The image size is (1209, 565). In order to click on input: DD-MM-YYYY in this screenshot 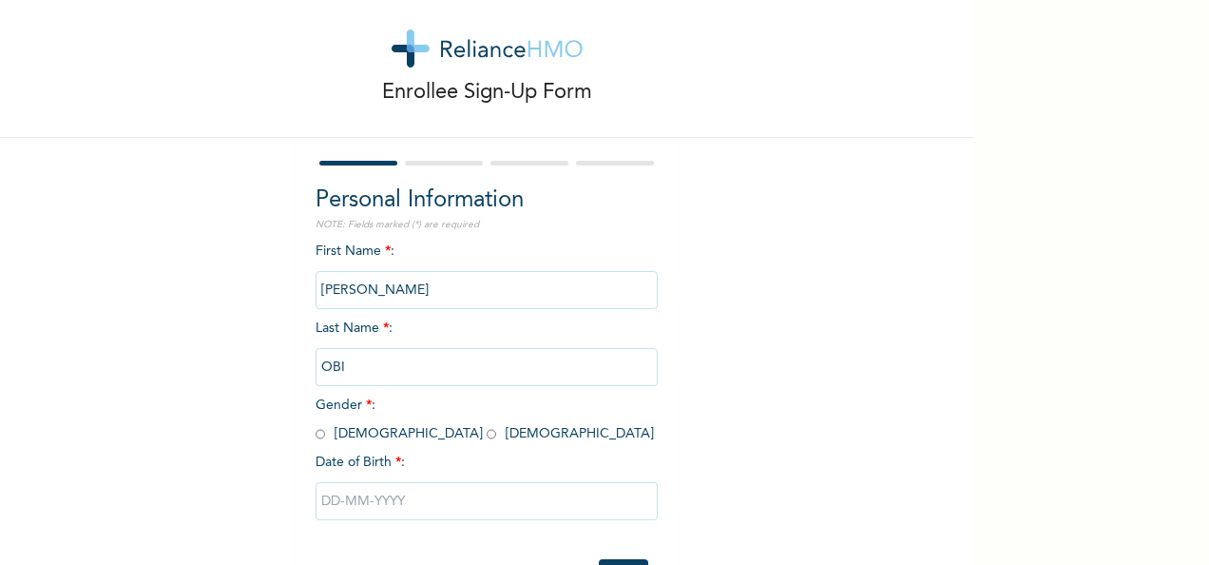, I will do `click(487, 501)`.